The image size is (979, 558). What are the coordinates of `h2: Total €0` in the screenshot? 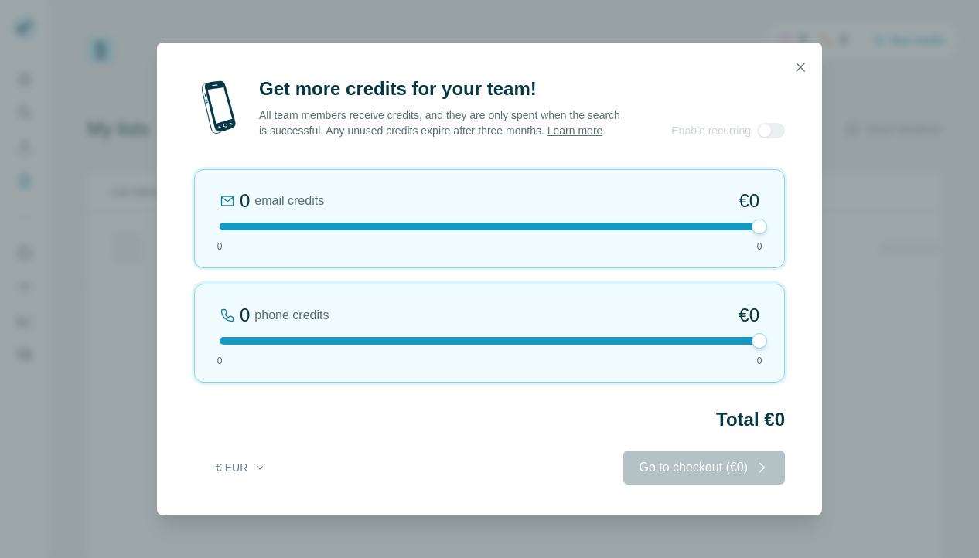 It's located at (489, 420).